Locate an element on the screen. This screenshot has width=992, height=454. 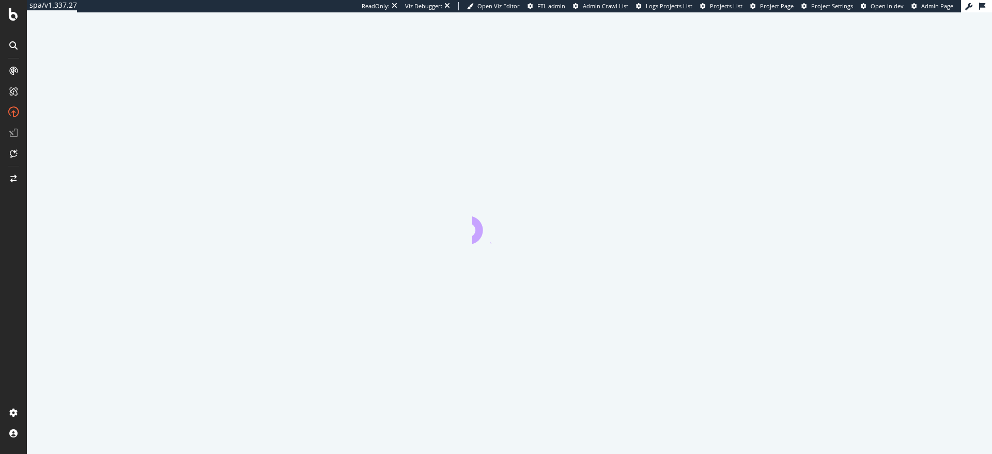
a: Projects List is located at coordinates (721, 6).